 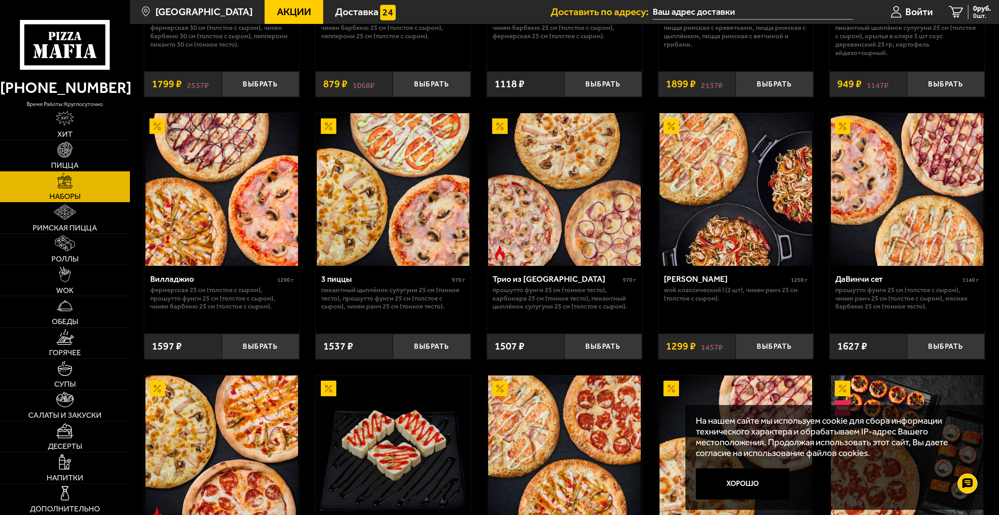 I want to click on span: 1507 ₽, so click(x=509, y=346).